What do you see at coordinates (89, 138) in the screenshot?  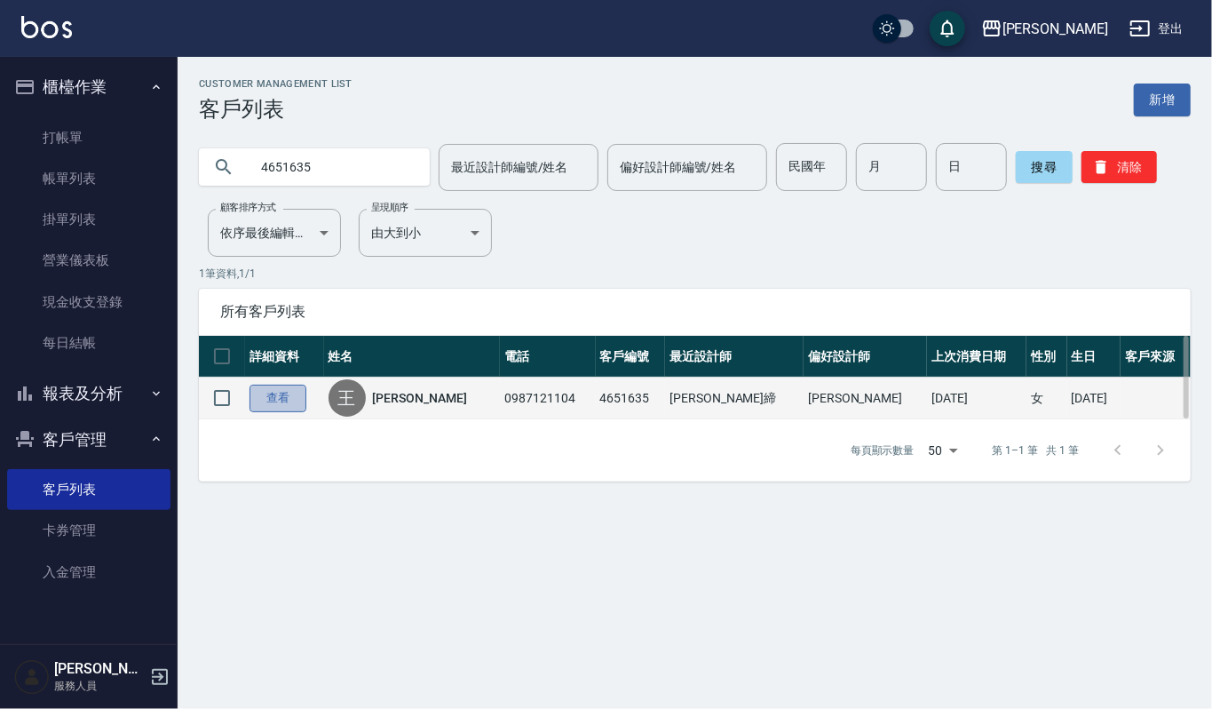 I see `a: 打帳單` at bounding box center [89, 138].